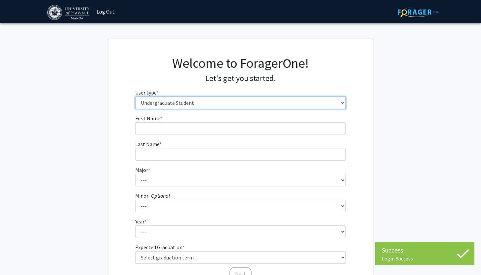  I want to click on i: - Optional, so click(159, 196).